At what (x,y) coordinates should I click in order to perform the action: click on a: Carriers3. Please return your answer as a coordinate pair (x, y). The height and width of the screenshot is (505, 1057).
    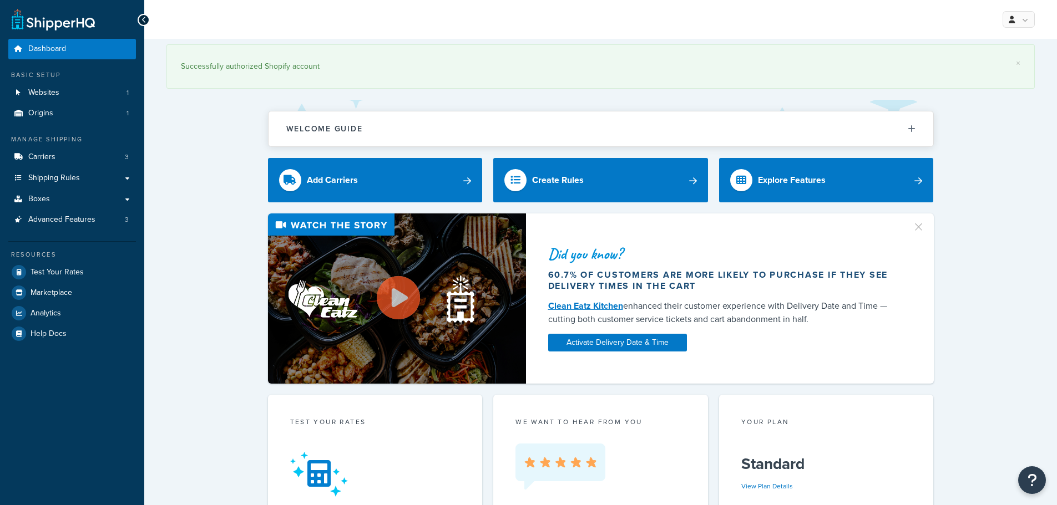
    Looking at the image, I should click on (72, 157).